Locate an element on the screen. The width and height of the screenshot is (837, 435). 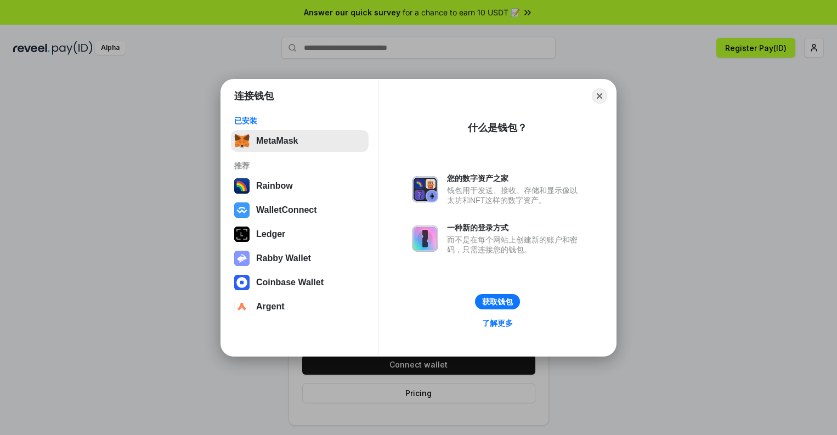
button: MetaMask is located at coordinates (300, 141).